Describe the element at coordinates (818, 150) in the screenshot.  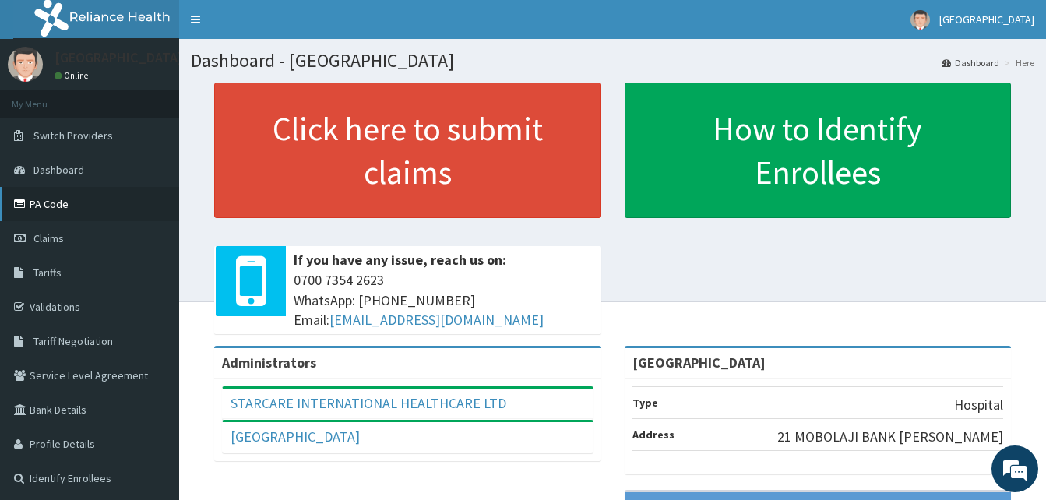
I see `a: How to Identify Enrollees` at that location.